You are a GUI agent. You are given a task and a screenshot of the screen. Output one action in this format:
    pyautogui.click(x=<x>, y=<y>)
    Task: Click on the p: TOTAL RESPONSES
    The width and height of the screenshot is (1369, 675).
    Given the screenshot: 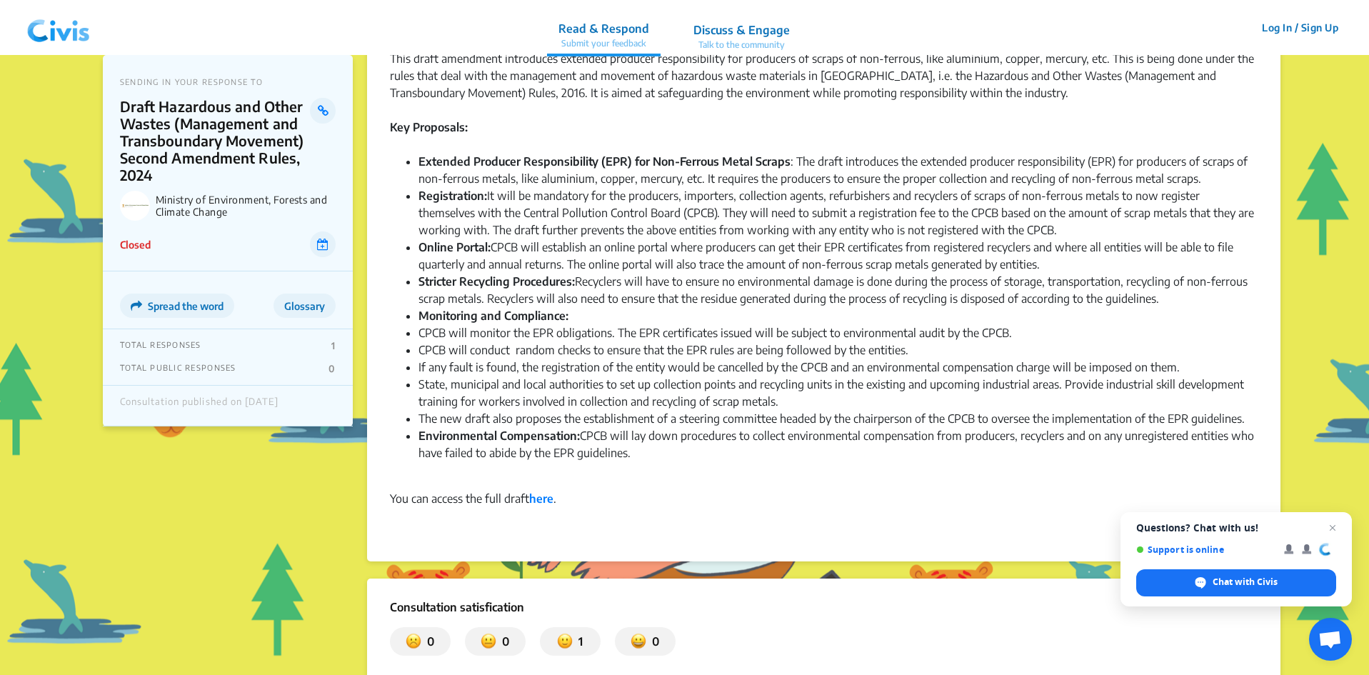 What is the action you would take?
    pyautogui.click(x=161, y=346)
    